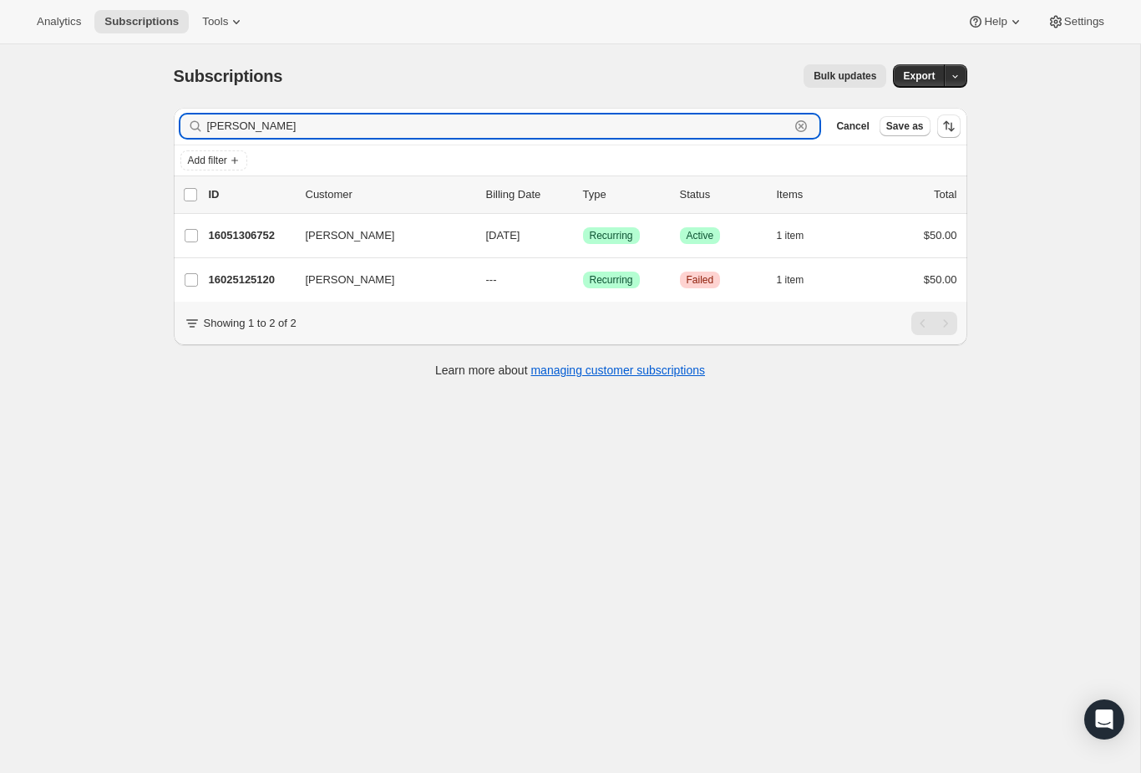 This screenshot has width=1141, height=773. What do you see at coordinates (499, 126) in the screenshot?
I see `input: Filter subscribers` at bounding box center [499, 126].